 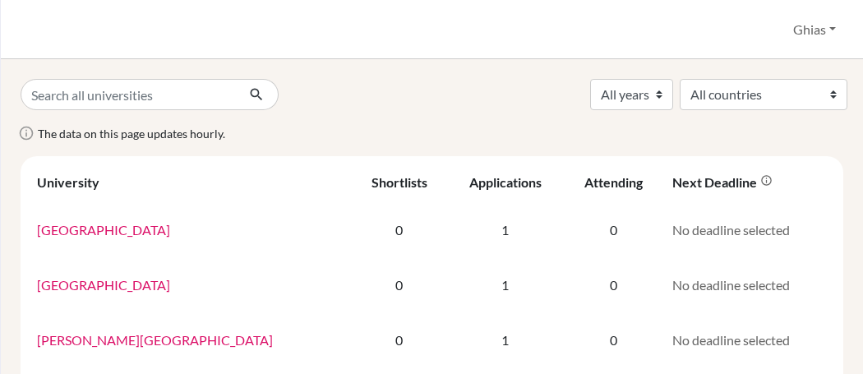 What do you see at coordinates (189, 182) in the screenshot?
I see `th: University` at bounding box center [189, 182].